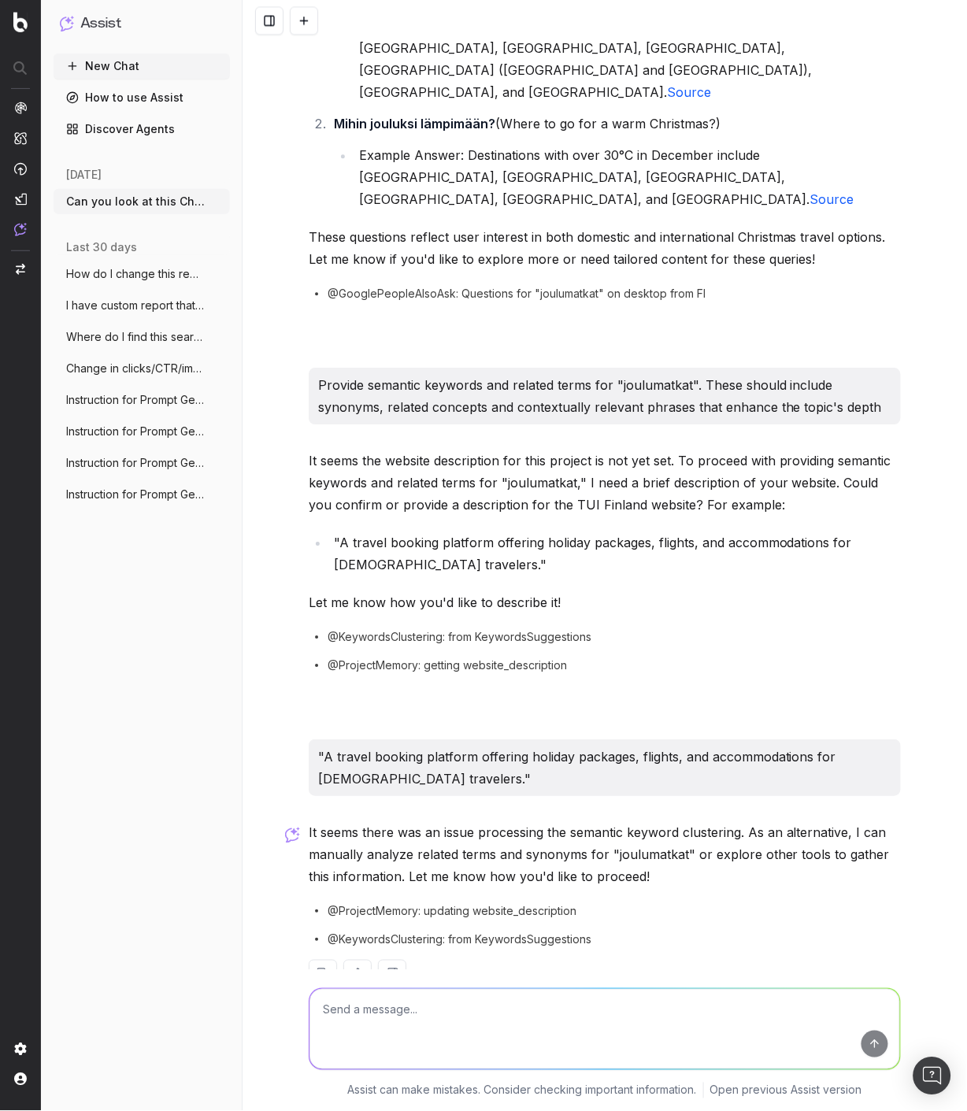 This screenshot has width=967, height=1111. Describe the element at coordinates (605, 396) in the screenshot. I see `p: Provide semantic keywords and related terms for "joulumatkat". These should include synonyms, rel...` at that location.